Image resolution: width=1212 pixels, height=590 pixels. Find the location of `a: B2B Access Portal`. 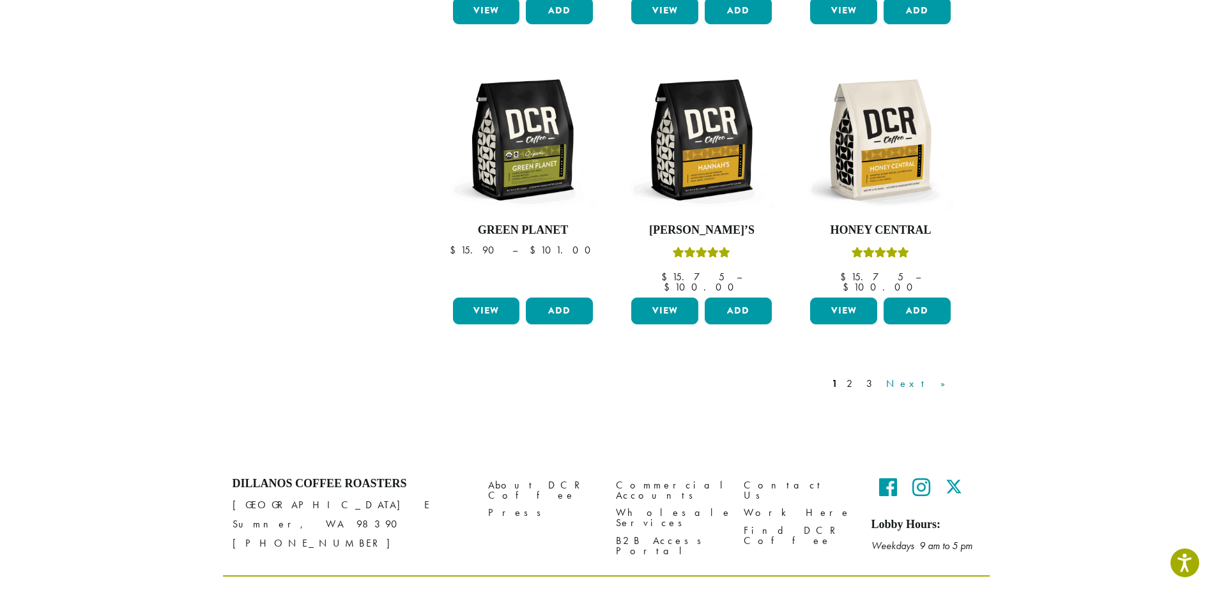

a: B2B Access Portal is located at coordinates (670, 546).